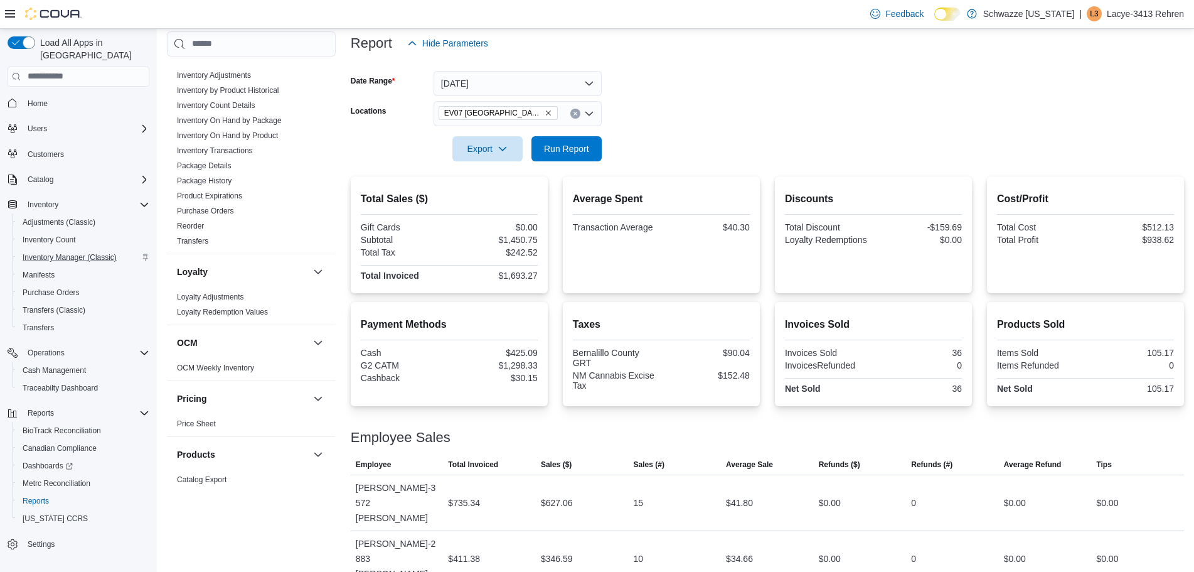 The width and height of the screenshot is (1194, 572). What do you see at coordinates (53, 14) in the screenshot?
I see `img: Cova` at bounding box center [53, 14].